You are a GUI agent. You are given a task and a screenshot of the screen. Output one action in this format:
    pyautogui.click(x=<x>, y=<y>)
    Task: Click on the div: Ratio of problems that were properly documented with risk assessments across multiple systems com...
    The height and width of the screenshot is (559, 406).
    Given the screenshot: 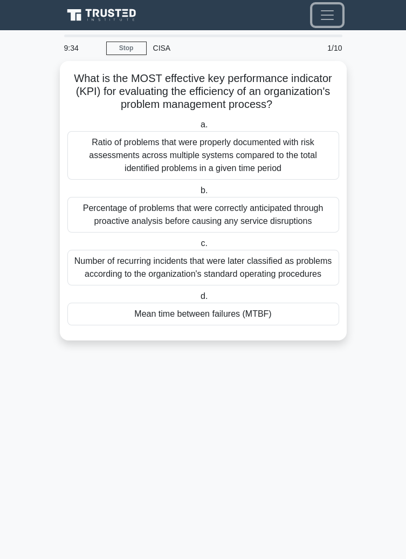 What is the action you would take?
    pyautogui.click(x=203, y=155)
    